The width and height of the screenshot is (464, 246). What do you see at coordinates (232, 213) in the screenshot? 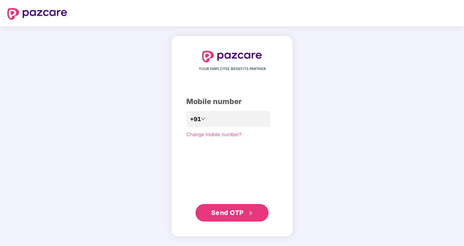
I see `button: Send OTPdouble-right` at bounding box center [232, 213].